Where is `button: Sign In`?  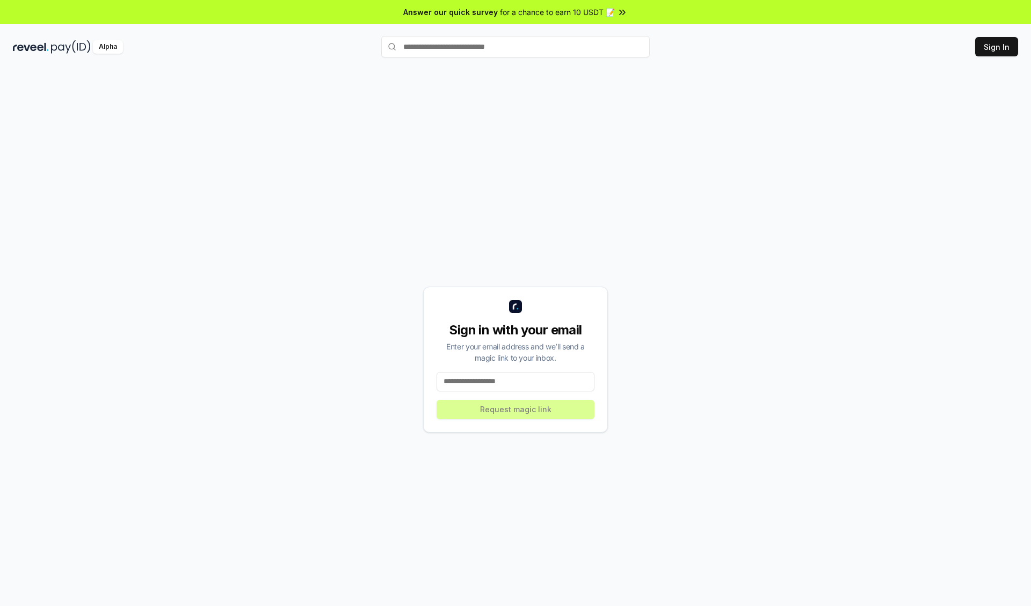 button: Sign In is located at coordinates (996, 47).